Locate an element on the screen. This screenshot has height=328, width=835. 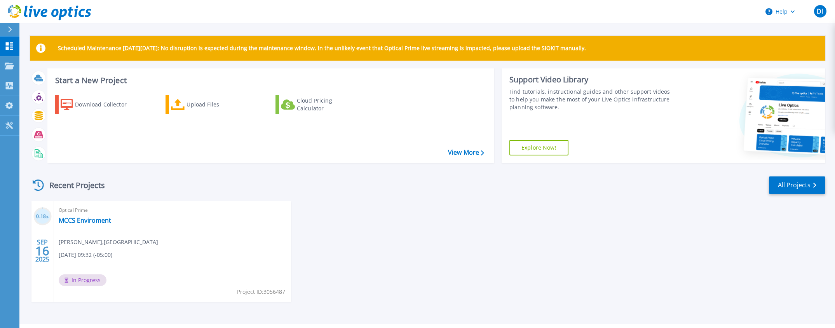
a: MCCS Enviroment is located at coordinates (85, 220).